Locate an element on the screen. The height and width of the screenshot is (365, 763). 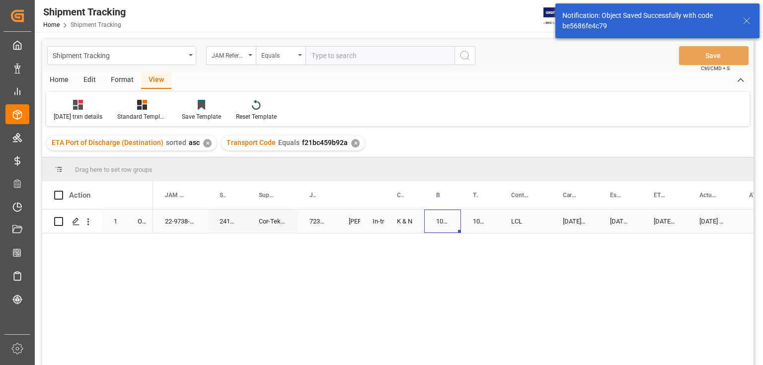
div: Home is located at coordinates (59, 80).